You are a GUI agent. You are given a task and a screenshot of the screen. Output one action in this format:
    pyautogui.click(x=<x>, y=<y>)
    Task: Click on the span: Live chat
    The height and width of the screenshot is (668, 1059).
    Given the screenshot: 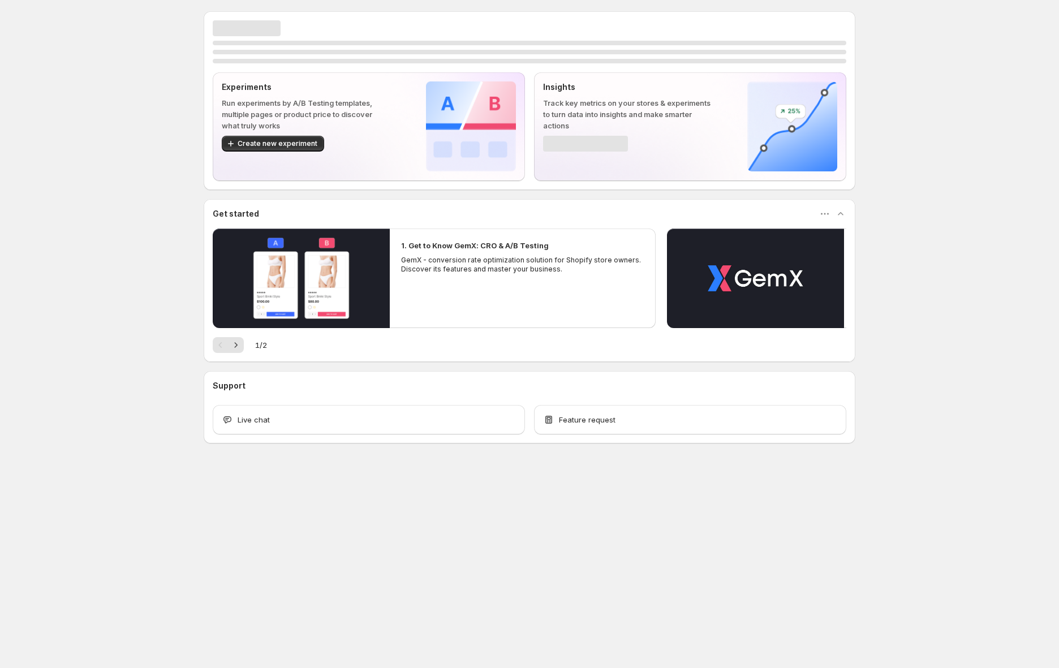 What is the action you would take?
    pyautogui.click(x=253, y=420)
    